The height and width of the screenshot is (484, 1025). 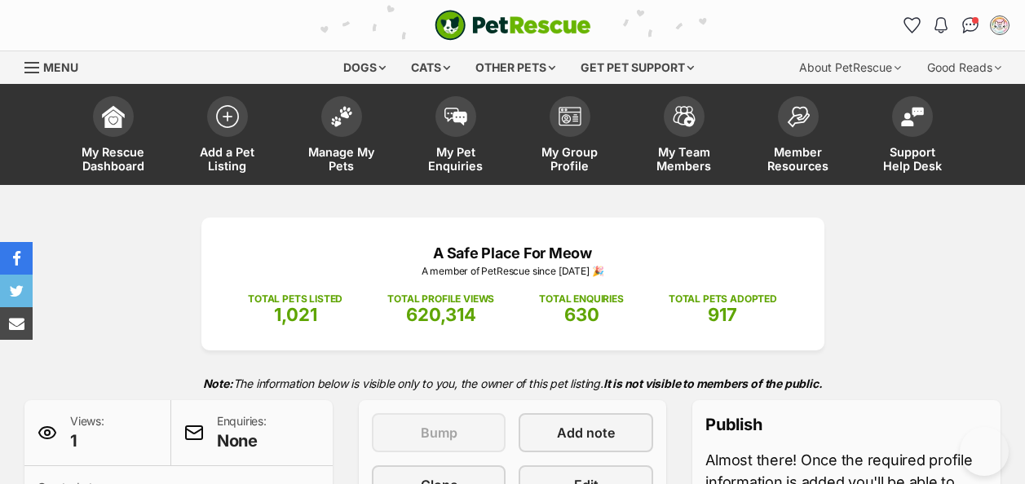 I want to click on a: My Group Profile, so click(x=570, y=136).